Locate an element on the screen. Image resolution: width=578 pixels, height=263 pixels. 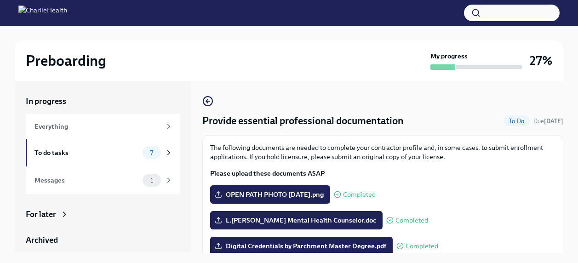
div: Everything is located at coordinates (98, 127).